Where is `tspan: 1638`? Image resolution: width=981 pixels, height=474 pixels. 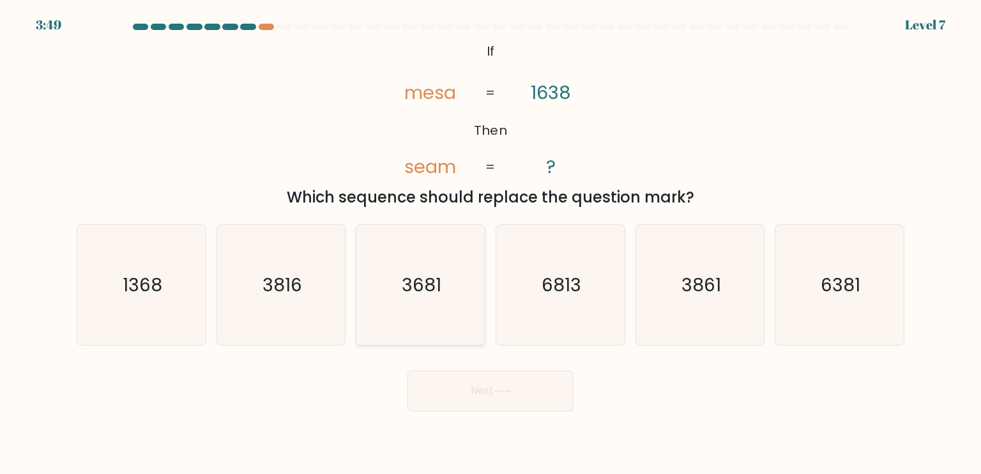 tspan: 1638 is located at coordinates (551, 93).